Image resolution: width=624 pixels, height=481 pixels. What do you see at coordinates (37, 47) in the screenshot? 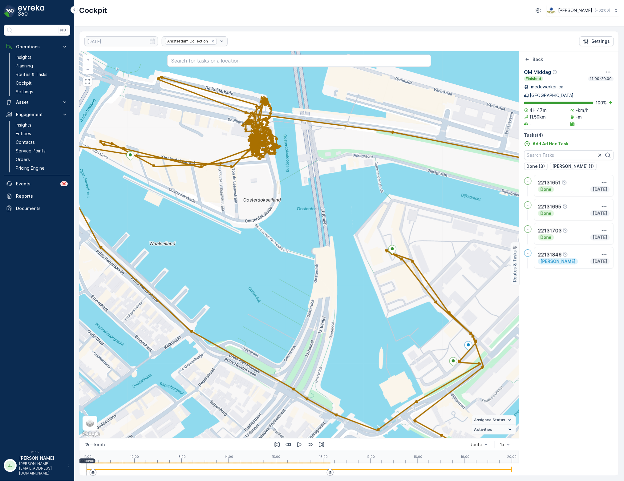
I see `p: Operations` at bounding box center [37, 47].